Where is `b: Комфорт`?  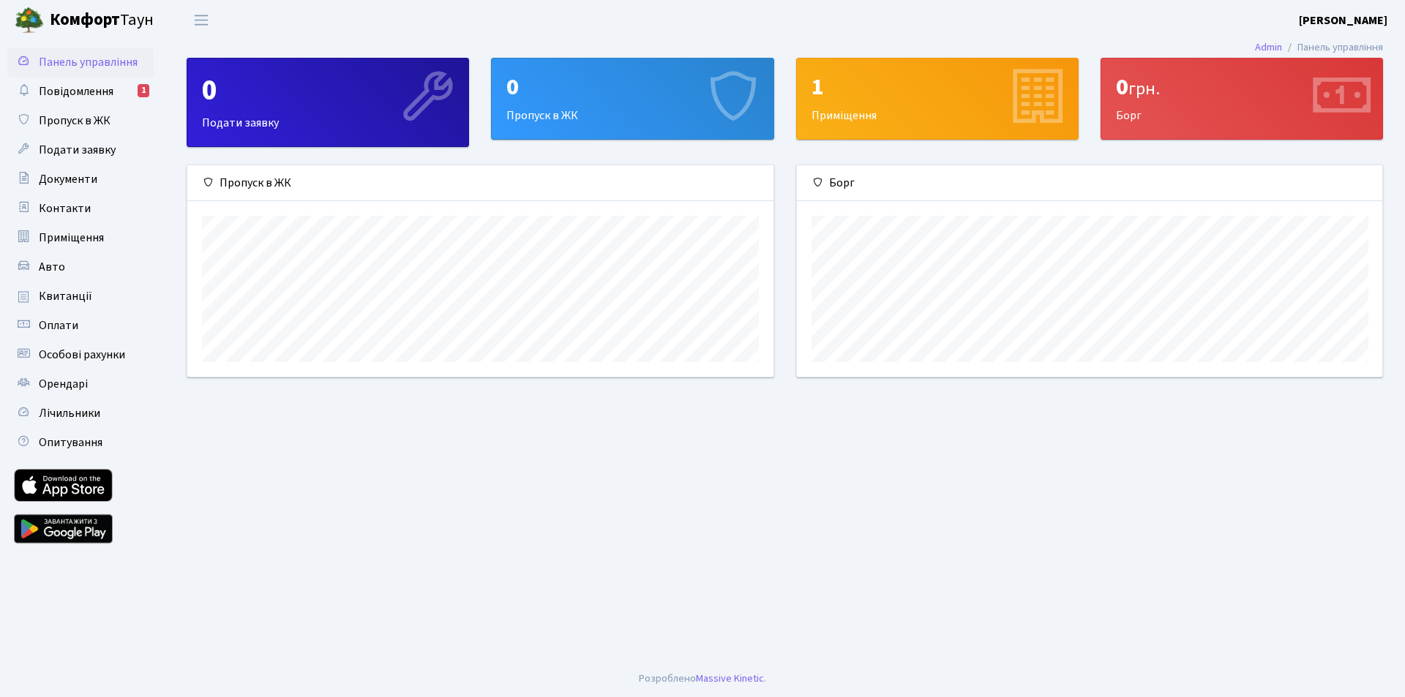 b: Комфорт is located at coordinates (85, 20).